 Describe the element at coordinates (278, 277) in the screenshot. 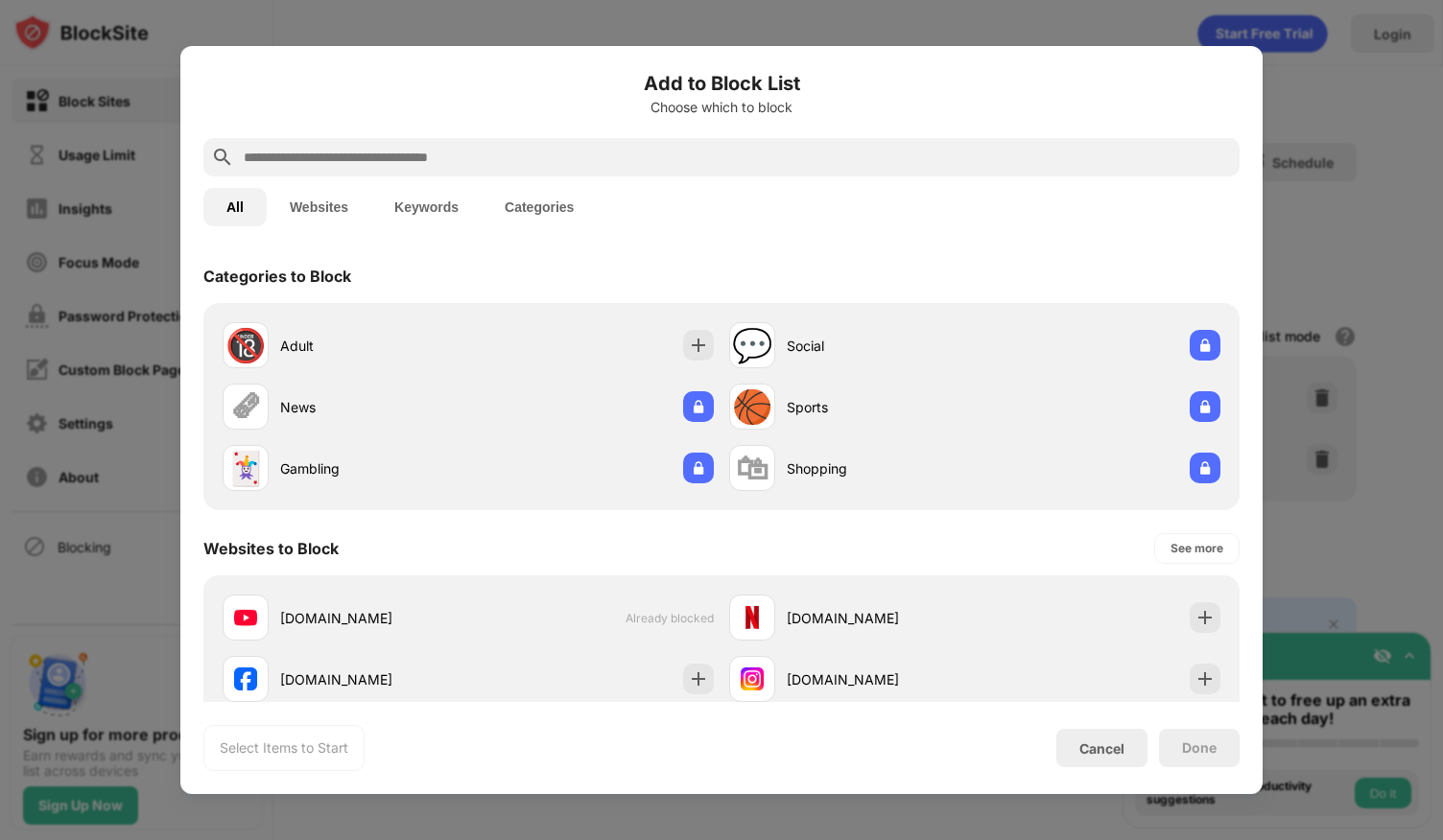

I see `div: Categories to Block` at that location.